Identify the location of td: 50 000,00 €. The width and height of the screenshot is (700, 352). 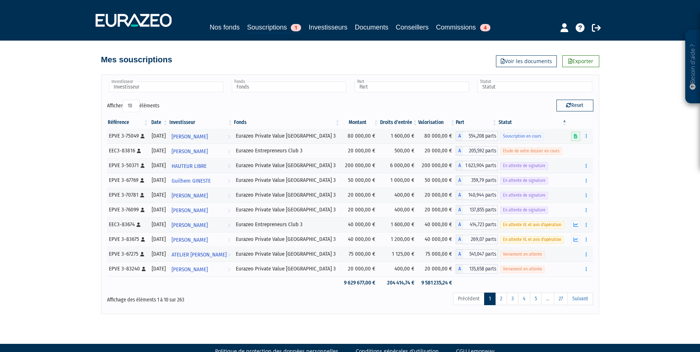
(437, 180).